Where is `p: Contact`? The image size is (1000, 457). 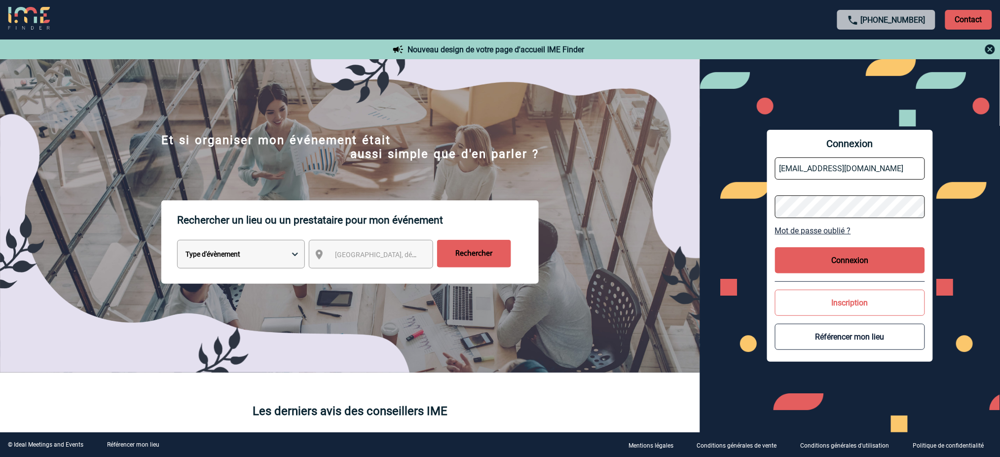
p: Contact is located at coordinates (968, 20).